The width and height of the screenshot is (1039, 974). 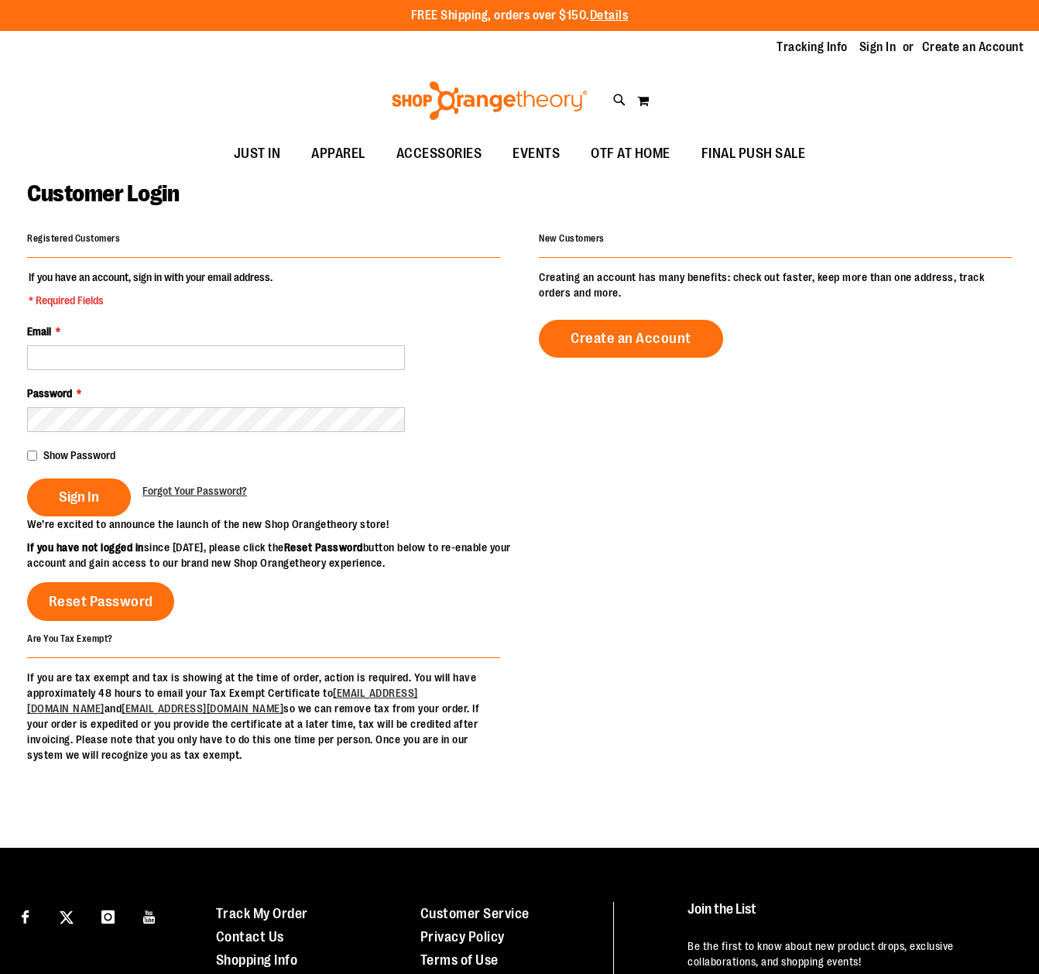 I want to click on a: Privacy Policy, so click(x=462, y=937).